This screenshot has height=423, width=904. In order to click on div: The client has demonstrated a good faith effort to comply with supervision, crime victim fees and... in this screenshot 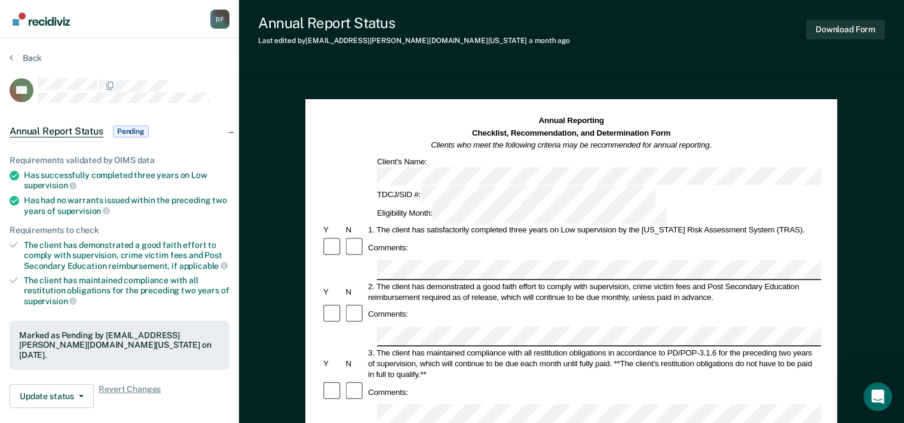, I will do `click(127, 255)`.